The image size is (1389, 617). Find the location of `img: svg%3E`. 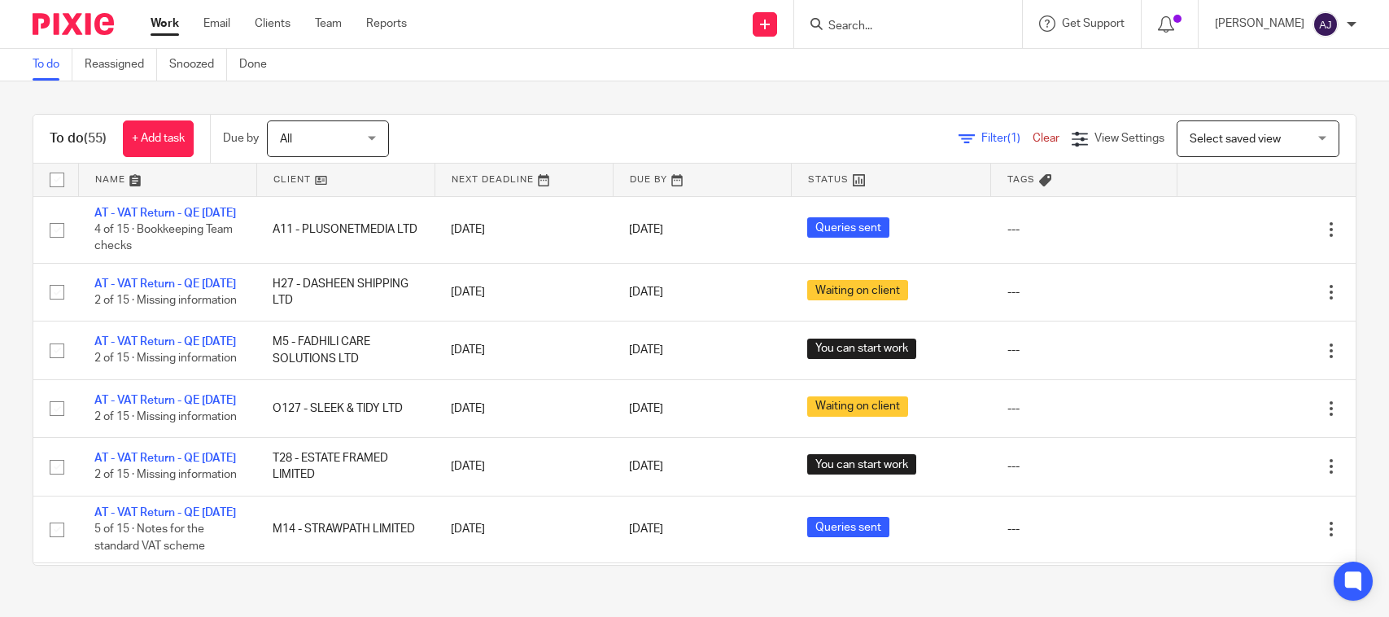

img: svg%3E is located at coordinates (1325, 24).